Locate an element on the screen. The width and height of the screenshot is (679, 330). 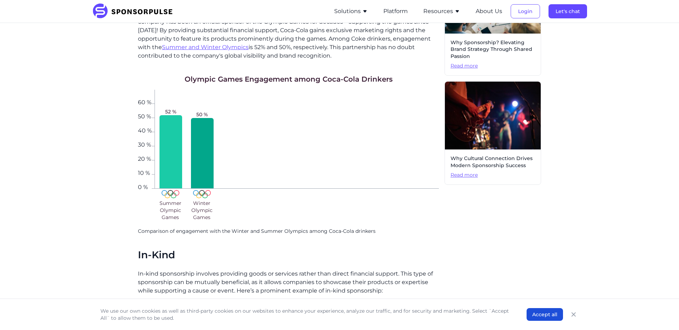
a: Platform is located at coordinates (395, 11).